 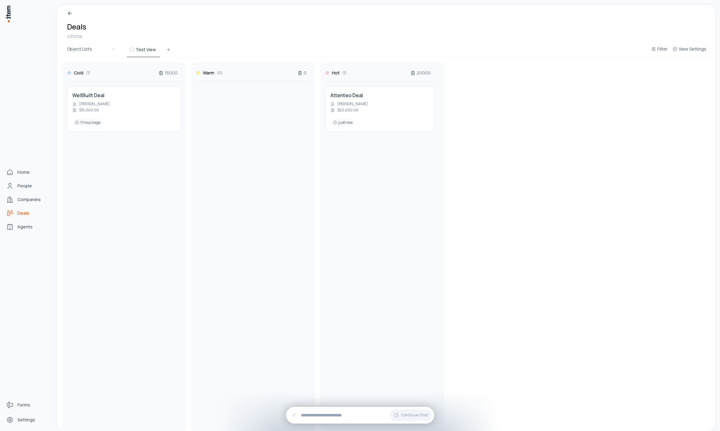 I want to click on button: Continue Chat, so click(x=411, y=415).